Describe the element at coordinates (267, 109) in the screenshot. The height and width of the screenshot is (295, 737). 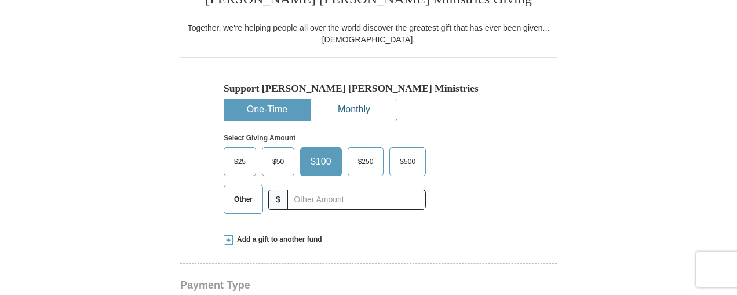
I see `button: One-Time` at that location.